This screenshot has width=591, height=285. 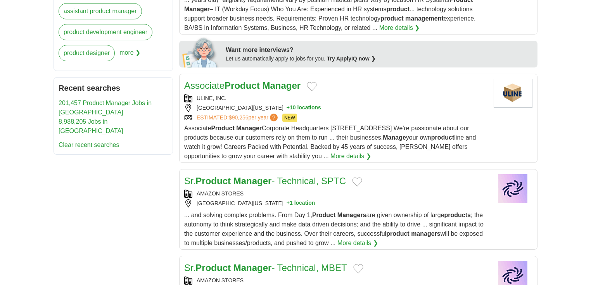 I want to click on a: product designer, so click(x=87, y=53).